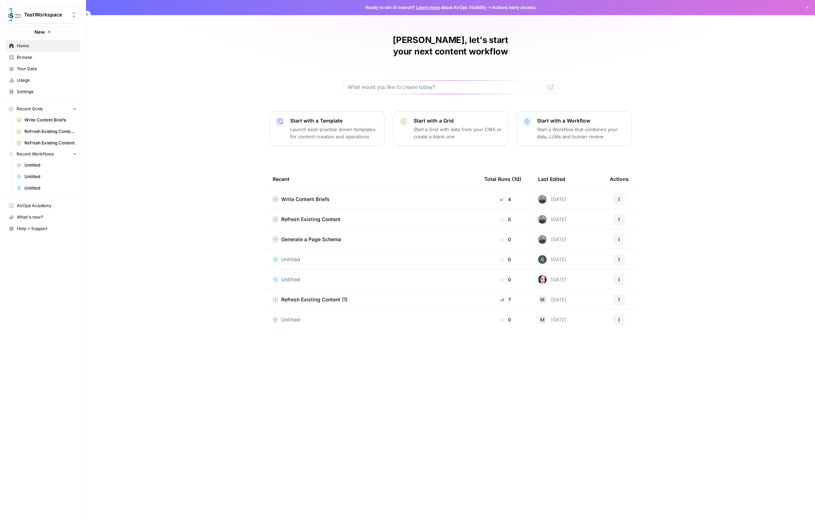  I want to click on div: Last Edited, so click(551, 179).